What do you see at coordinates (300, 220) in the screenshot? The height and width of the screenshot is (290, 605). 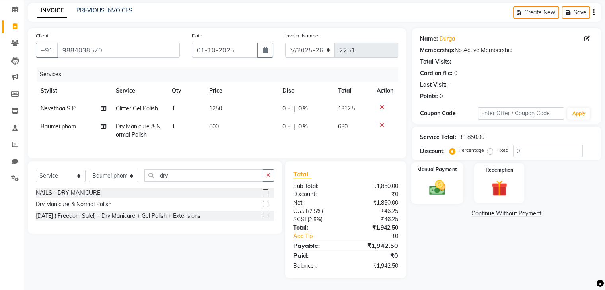 I see `span: SGST` at bounding box center [300, 220].